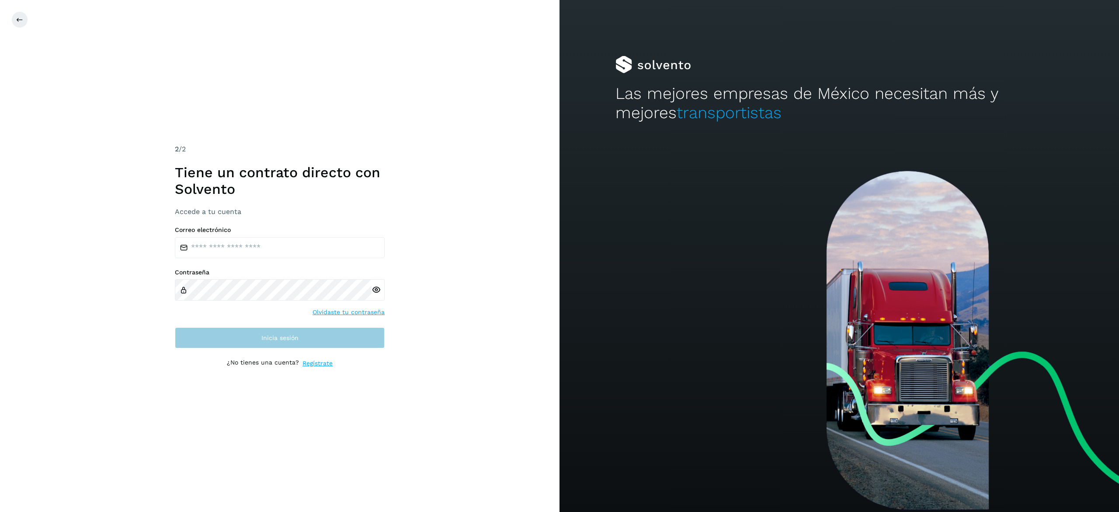 The image size is (1119, 512). I want to click on label: Contraseña, so click(280, 272).